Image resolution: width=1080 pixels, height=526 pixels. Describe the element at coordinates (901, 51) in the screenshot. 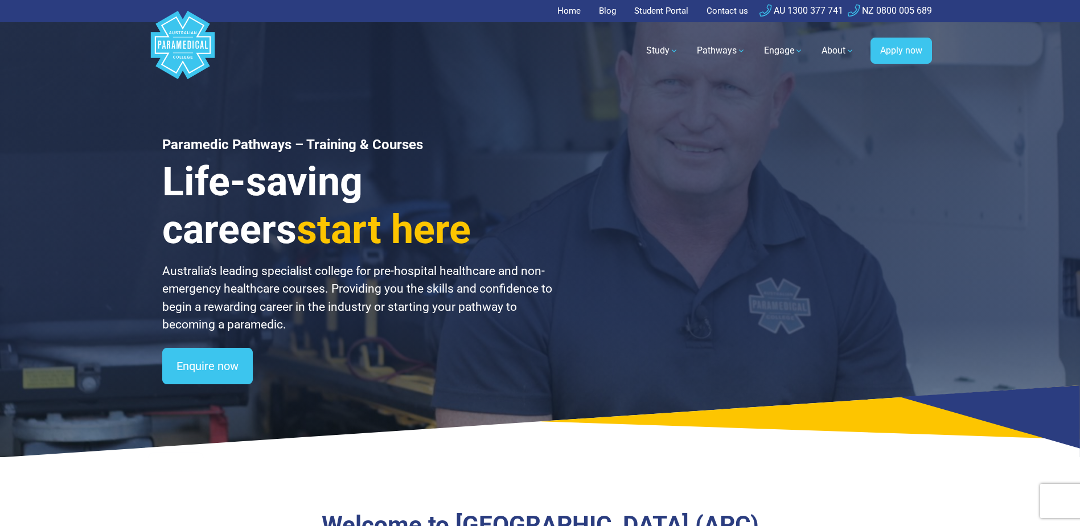

I see `a: Apply now` at that location.